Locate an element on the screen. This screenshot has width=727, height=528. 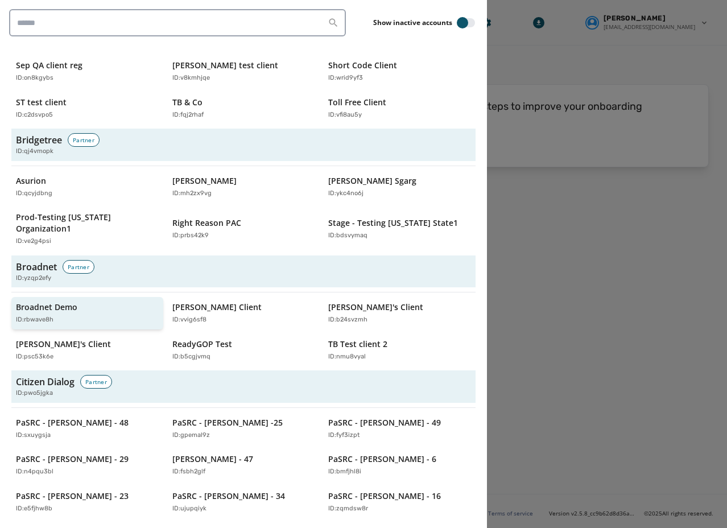
button: Short Code ClientID:wrid9yf3 is located at coordinates (399, 71).